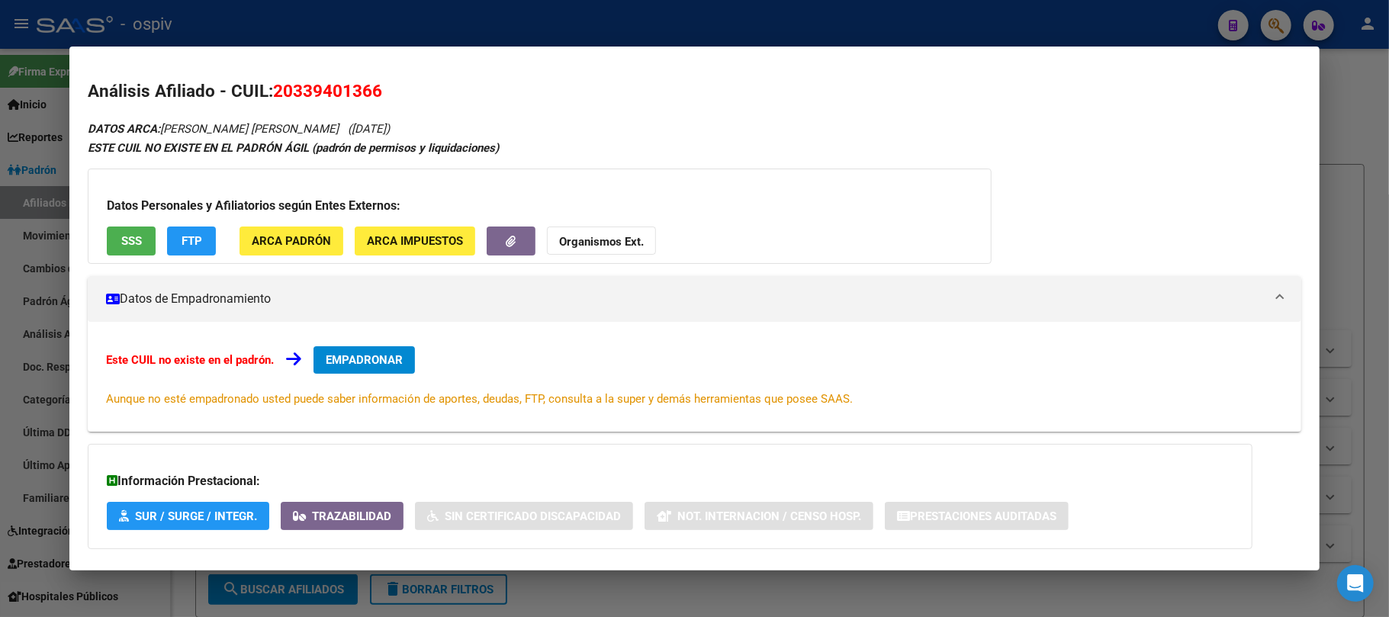  What do you see at coordinates (131, 242) in the screenshot?
I see `span: SSS` at bounding box center [131, 242].